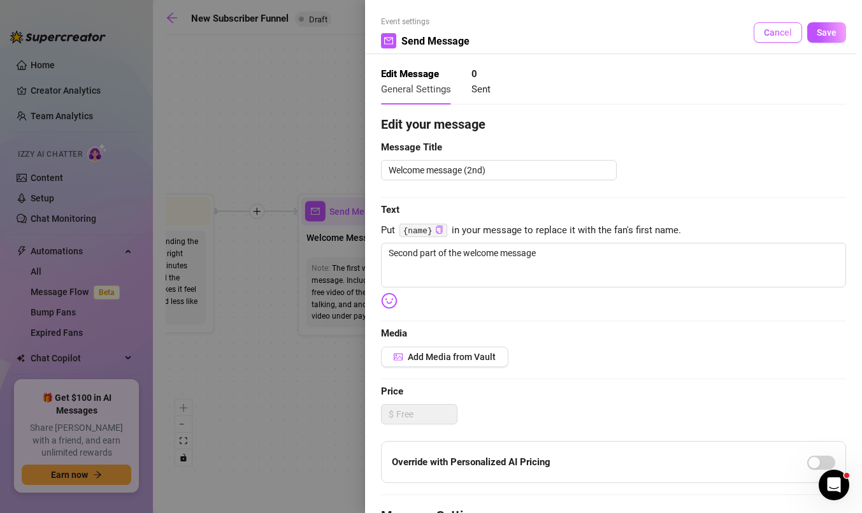 This screenshot has width=862, height=513. Describe the element at coordinates (614, 265) in the screenshot. I see `textarea: Second part of the welcome message` at that location.